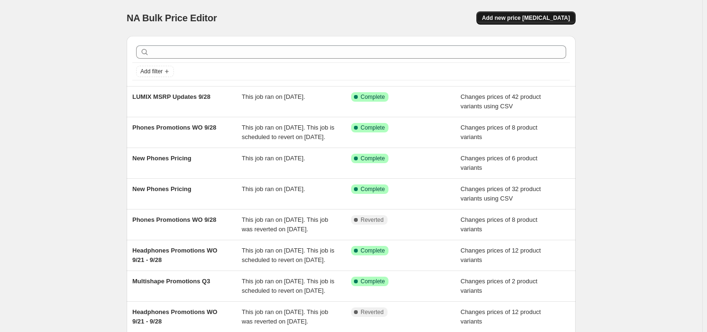 Image resolution: width=707 pixels, height=332 pixels. I want to click on span: Changes prices of 2 product variants, so click(499, 286).